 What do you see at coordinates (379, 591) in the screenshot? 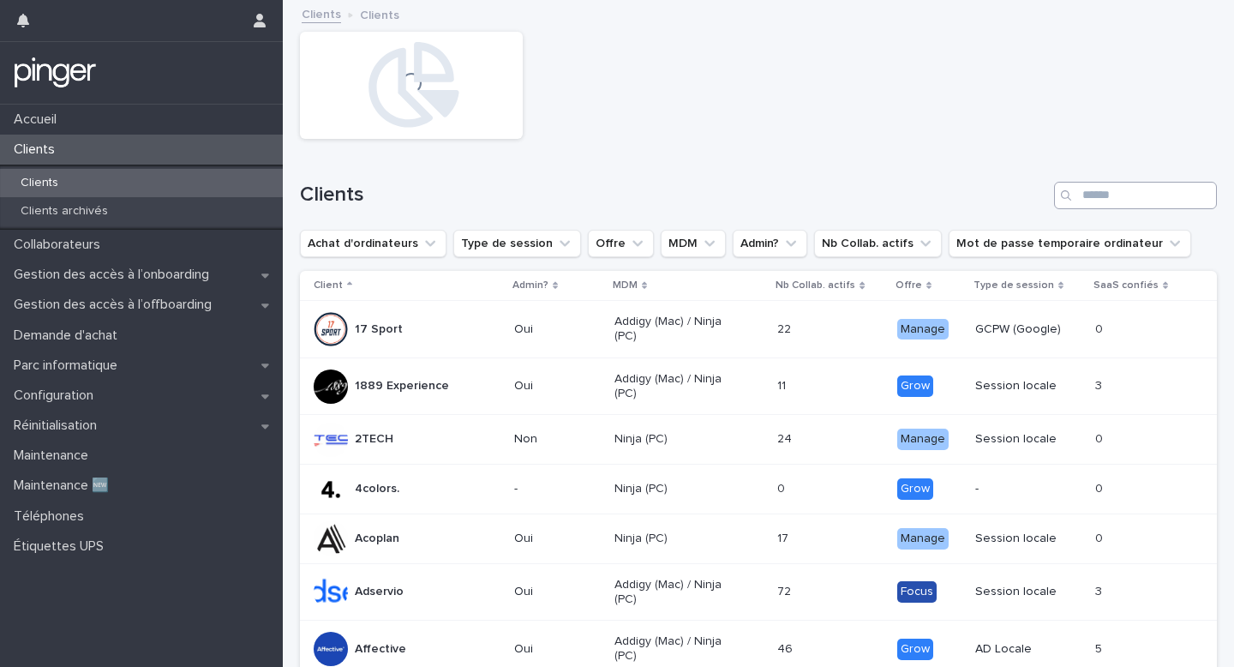
I see `p: Adservio` at bounding box center [379, 591].